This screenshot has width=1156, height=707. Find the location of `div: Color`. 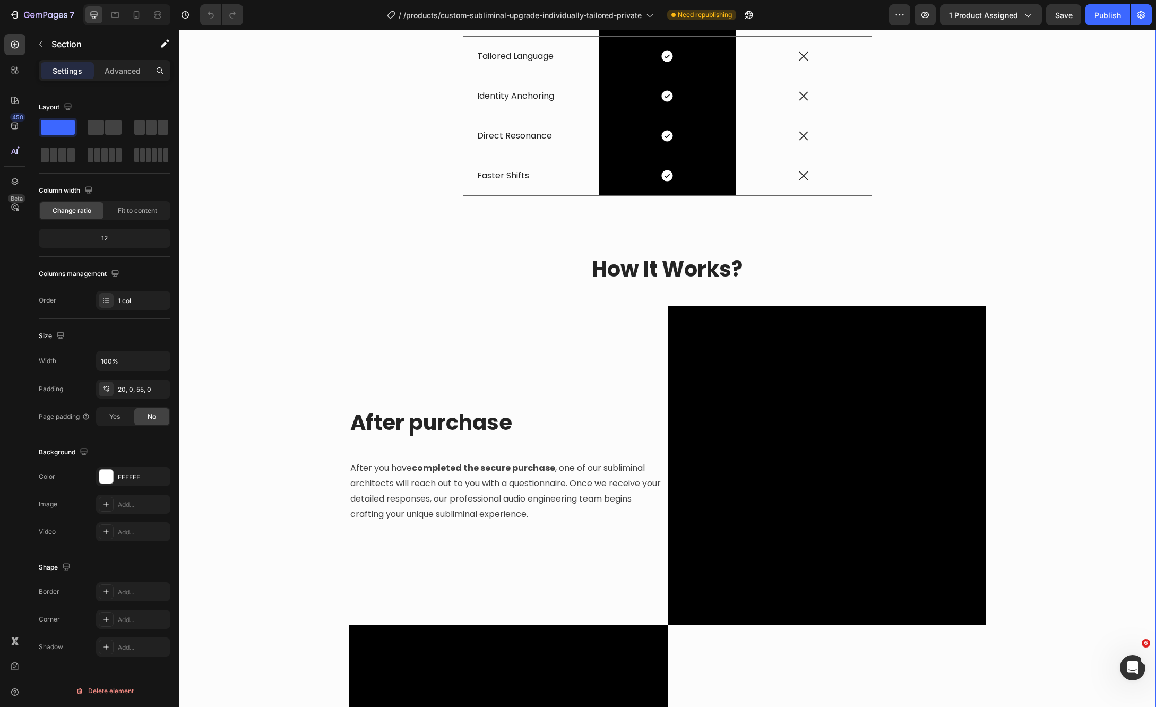

div: Color is located at coordinates (47, 477).